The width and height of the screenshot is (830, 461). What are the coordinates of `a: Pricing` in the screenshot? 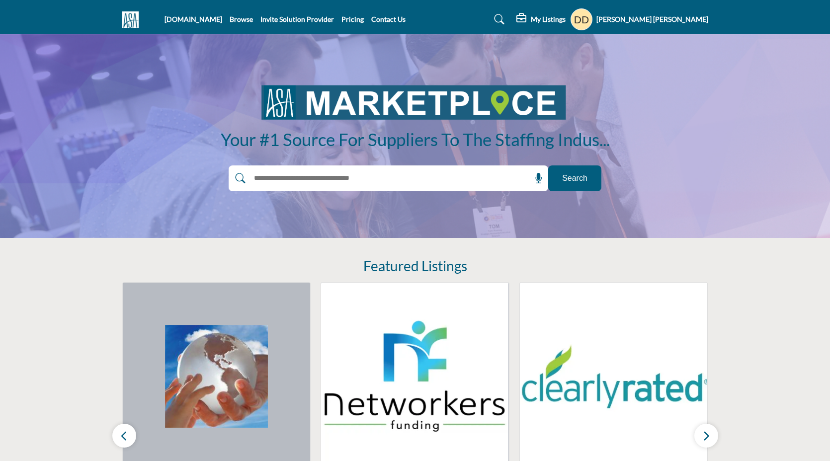 It's located at (352, 19).